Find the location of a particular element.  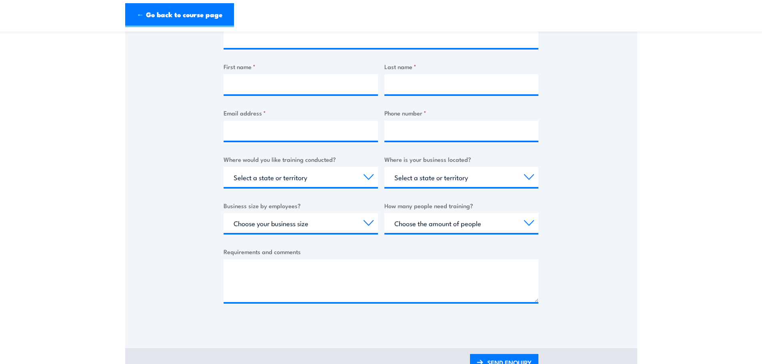

label: Where would you like training conducted? is located at coordinates (301, 159).